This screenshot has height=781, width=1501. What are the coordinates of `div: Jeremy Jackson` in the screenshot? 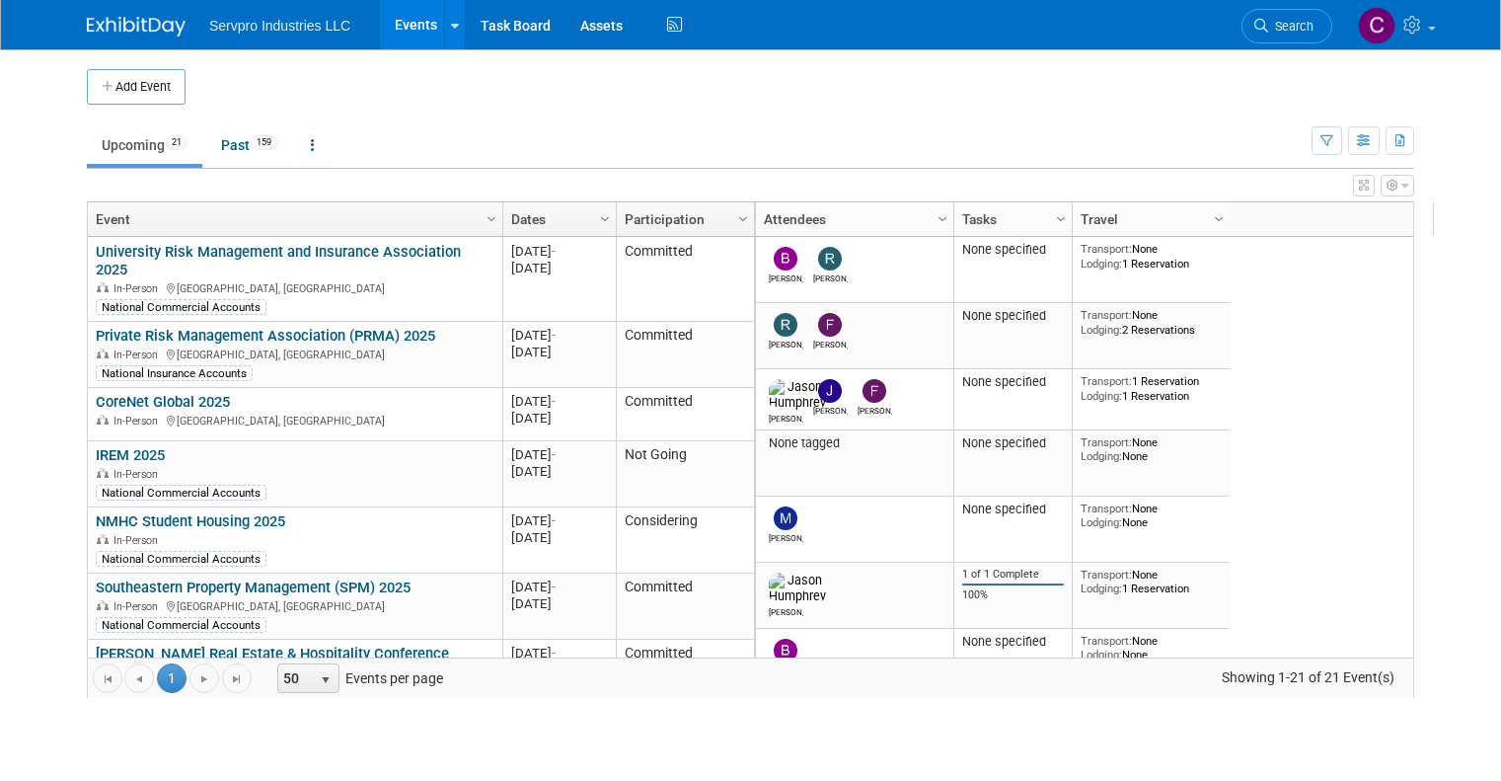 It's located at (830, 409).